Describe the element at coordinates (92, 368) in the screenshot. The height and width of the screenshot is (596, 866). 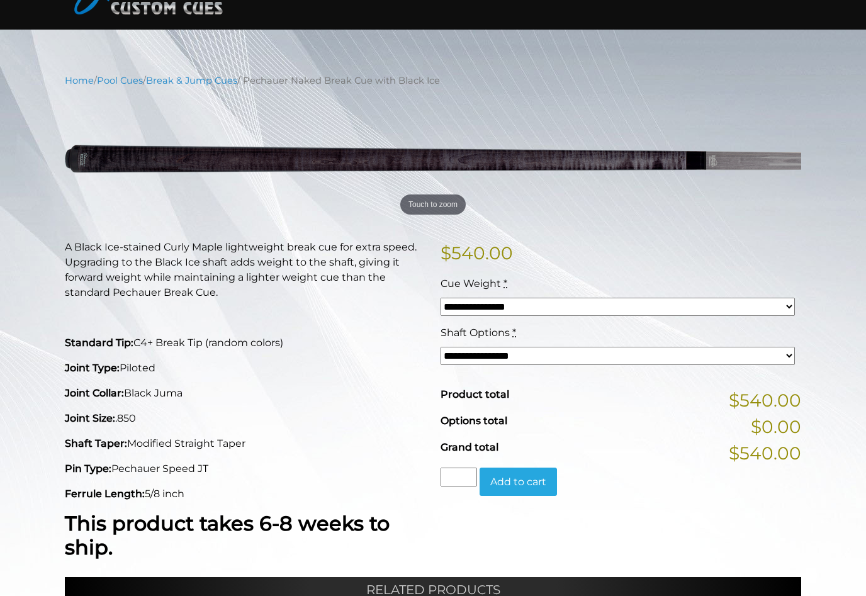
I see `strong: Joint Type:` at that location.